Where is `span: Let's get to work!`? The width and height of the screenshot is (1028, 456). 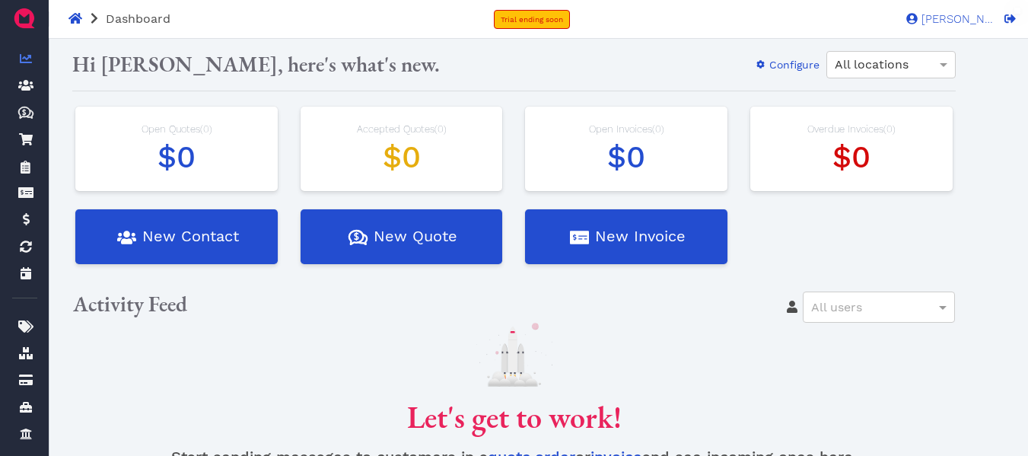 span: Let's get to work! is located at coordinates (514, 417).